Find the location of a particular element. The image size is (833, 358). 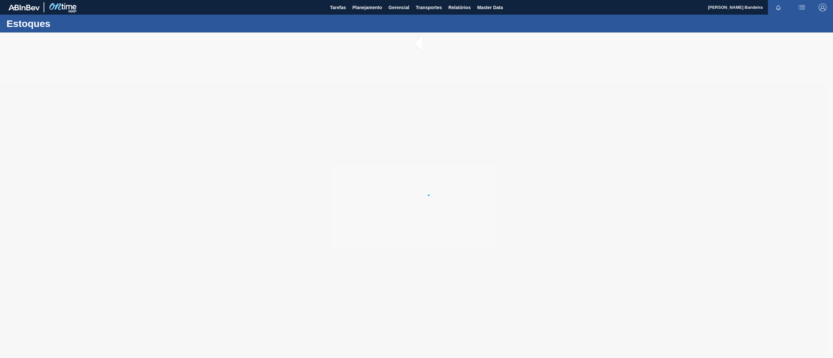

button: Notificações is located at coordinates (778, 7).